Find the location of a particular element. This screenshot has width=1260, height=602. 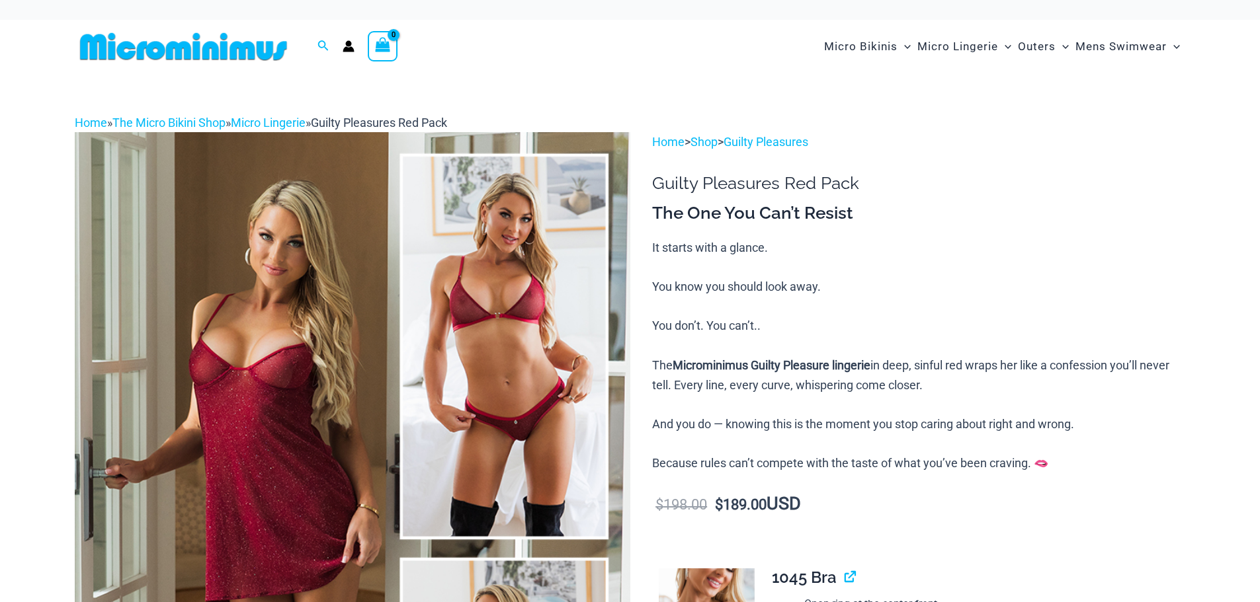

span: Micro Bikinis is located at coordinates (860, 46).